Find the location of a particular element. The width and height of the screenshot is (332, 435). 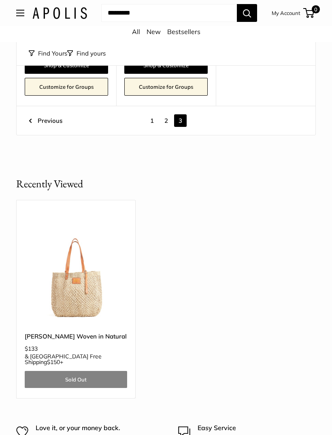

img: Mercado Woven in Natural is located at coordinates (76, 272).